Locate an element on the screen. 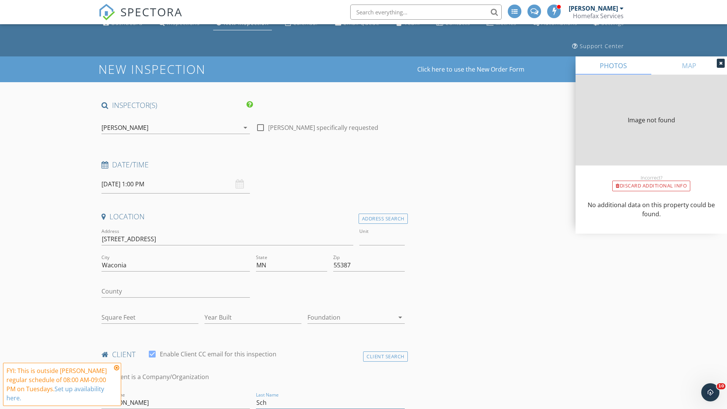 The width and height of the screenshot is (727, 409). a: Support Center is located at coordinates (598, 46).